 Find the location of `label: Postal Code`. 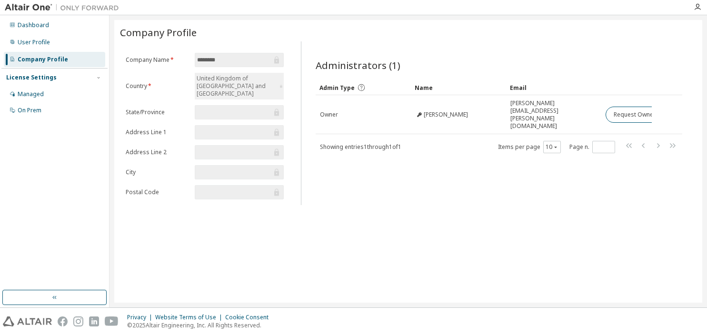

label: Postal Code is located at coordinates (157, 192).